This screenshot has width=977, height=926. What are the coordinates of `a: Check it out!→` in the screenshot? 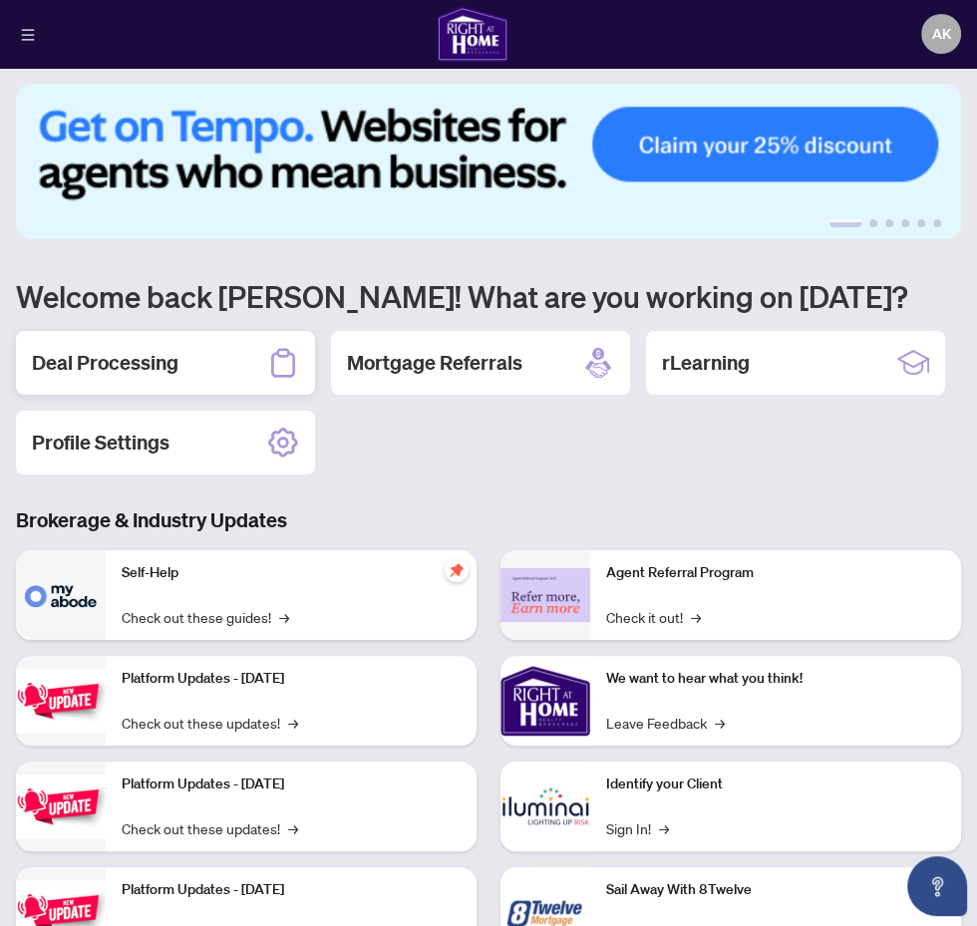 It's located at (653, 617).